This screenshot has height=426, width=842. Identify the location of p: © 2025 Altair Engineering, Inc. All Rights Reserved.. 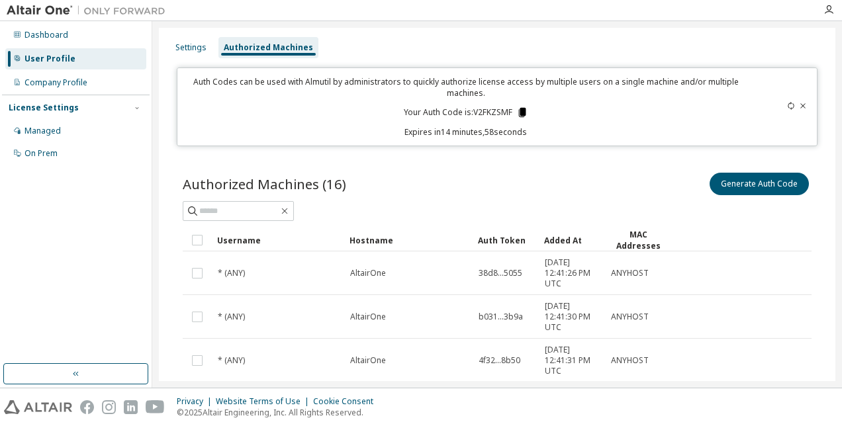
(279, 413).